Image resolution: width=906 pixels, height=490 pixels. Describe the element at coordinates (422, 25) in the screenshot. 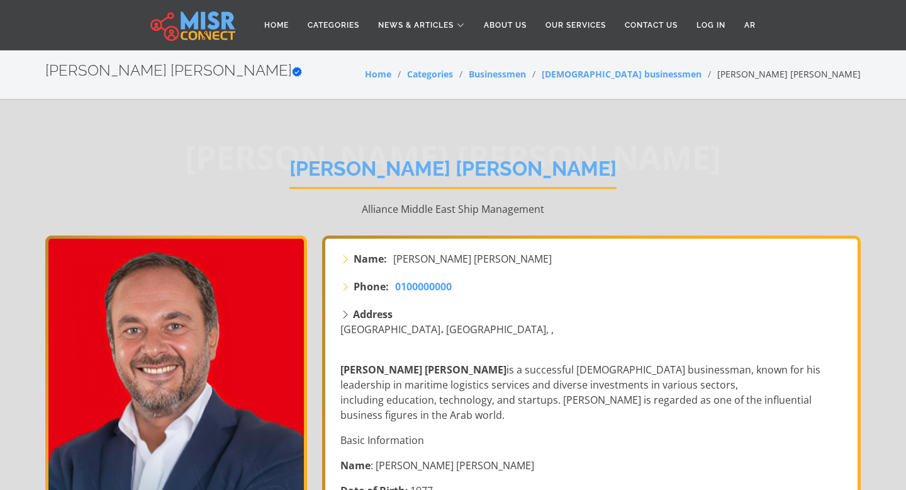

I see `a: News & Articles` at that location.